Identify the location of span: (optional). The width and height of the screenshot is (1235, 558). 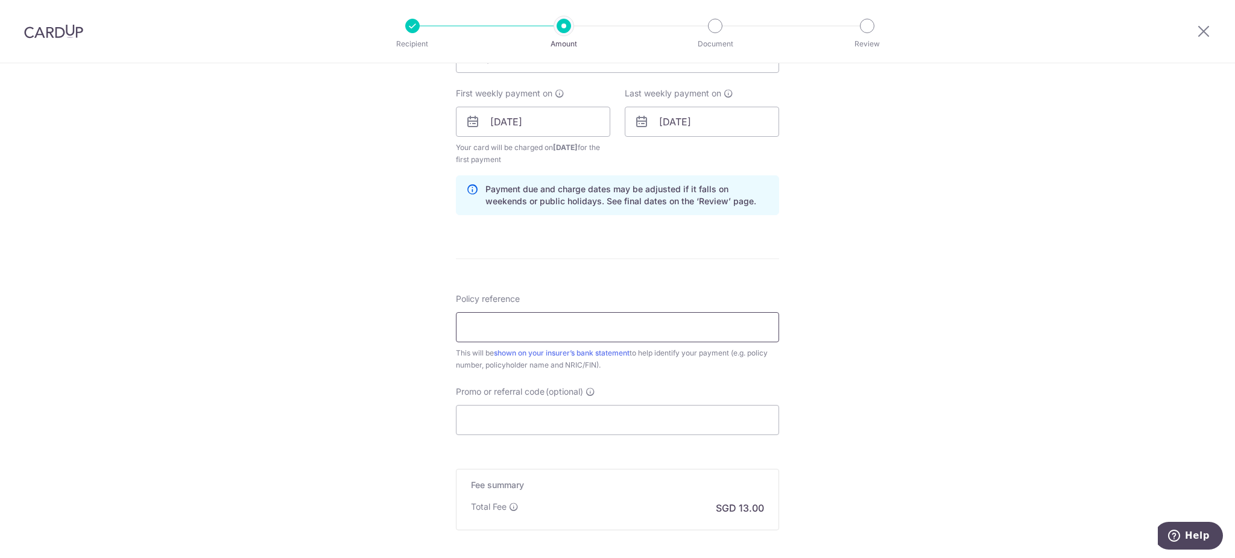
(564, 392).